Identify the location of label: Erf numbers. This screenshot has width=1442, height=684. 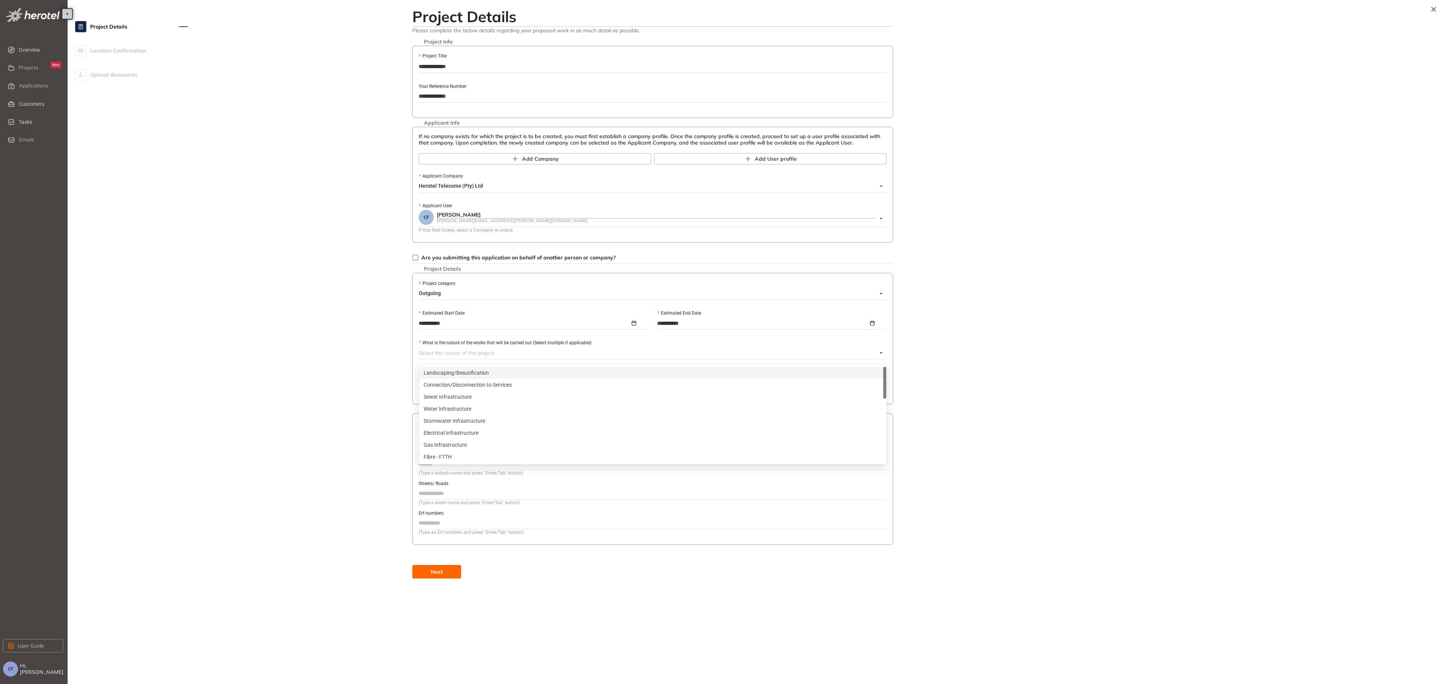
(431, 513).